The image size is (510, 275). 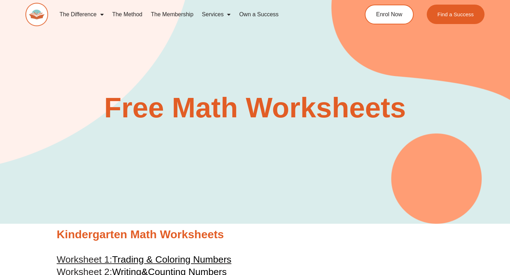 What do you see at coordinates (81, 15) in the screenshot?
I see `a: The Difference` at bounding box center [81, 15].